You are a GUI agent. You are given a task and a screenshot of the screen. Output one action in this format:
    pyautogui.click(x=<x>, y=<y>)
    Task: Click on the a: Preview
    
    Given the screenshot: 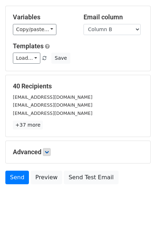 What is the action you would take?
    pyautogui.click(x=47, y=178)
    